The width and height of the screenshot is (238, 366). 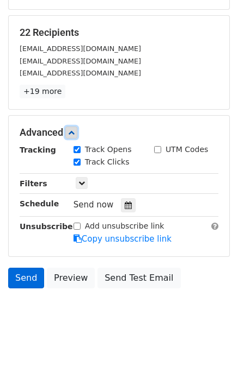 I want to click on label: UTM Codes, so click(x=186, y=150).